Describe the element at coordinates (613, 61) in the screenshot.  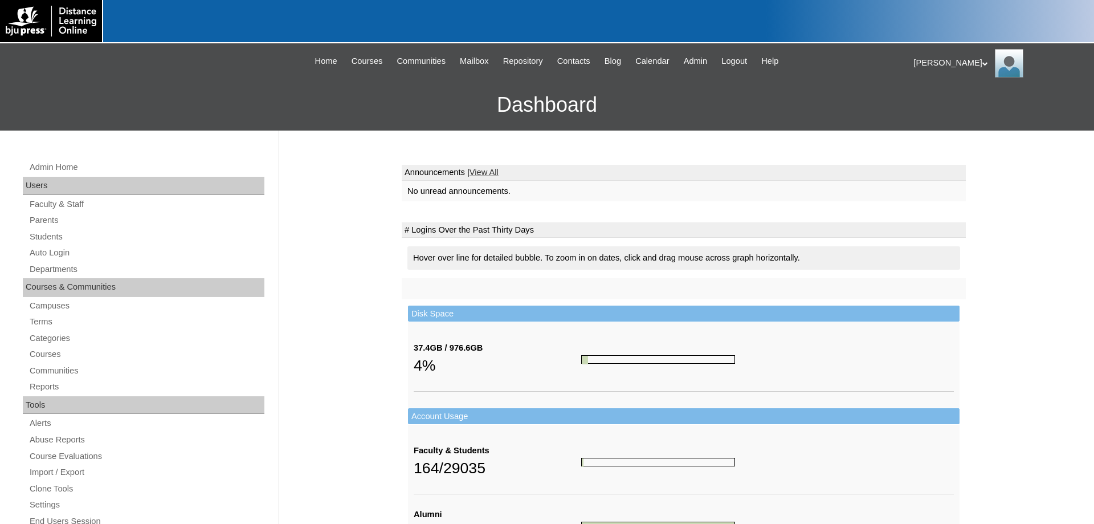
I see `a: Blog` at that location.